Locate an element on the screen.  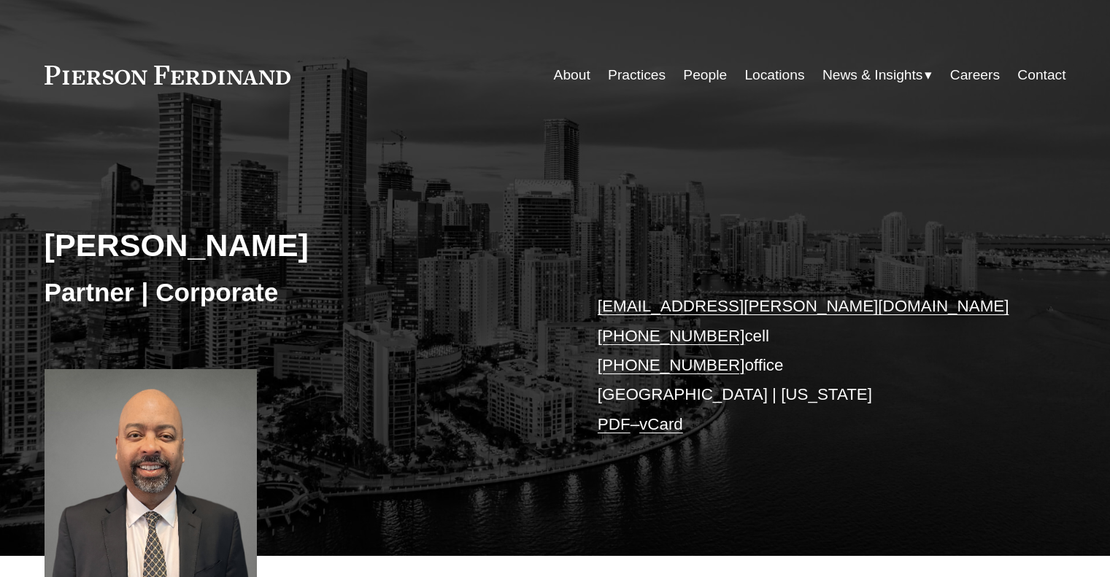
a: folder dropdown is located at coordinates (877, 75).